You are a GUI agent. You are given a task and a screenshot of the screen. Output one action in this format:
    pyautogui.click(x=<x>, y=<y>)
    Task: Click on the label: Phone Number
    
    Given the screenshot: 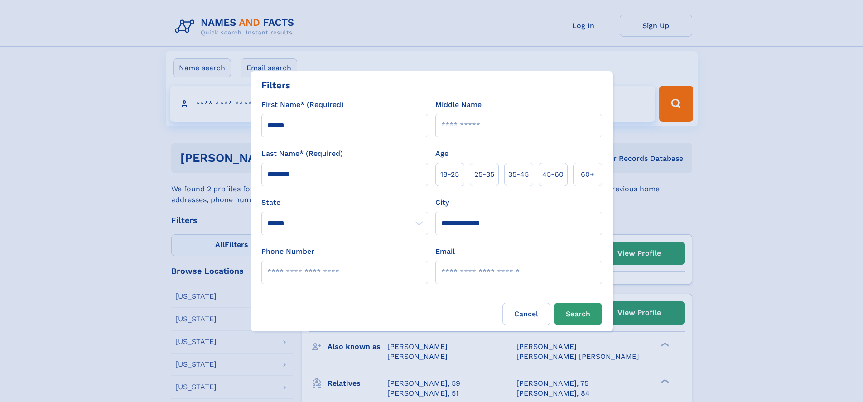 What is the action you would take?
    pyautogui.click(x=288, y=251)
    